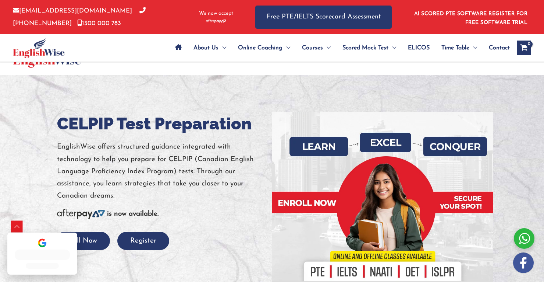  What do you see at coordinates (162, 171) in the screenshot?
I see `p: EnglishWise offers structured guidance integrated with technology to help you prepare for CELPIP ...` at bounding box center [162, 171].